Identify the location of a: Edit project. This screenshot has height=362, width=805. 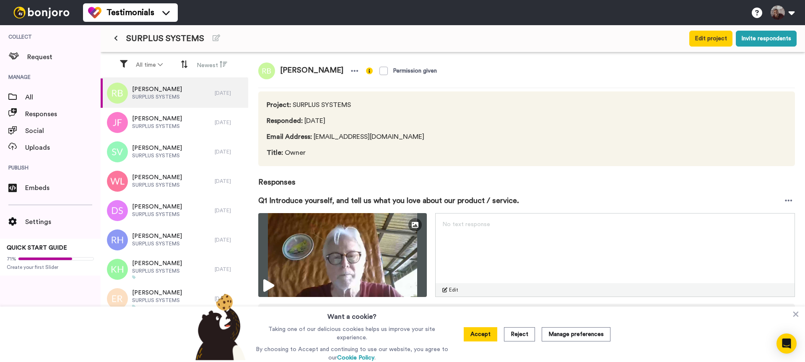
(711, 39).